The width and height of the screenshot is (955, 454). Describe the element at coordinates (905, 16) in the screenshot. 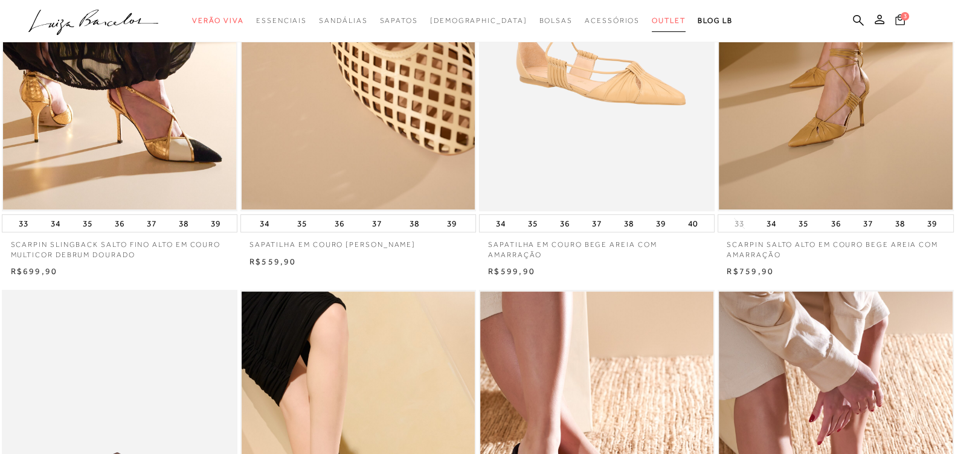

I see `span: 3` at that location.